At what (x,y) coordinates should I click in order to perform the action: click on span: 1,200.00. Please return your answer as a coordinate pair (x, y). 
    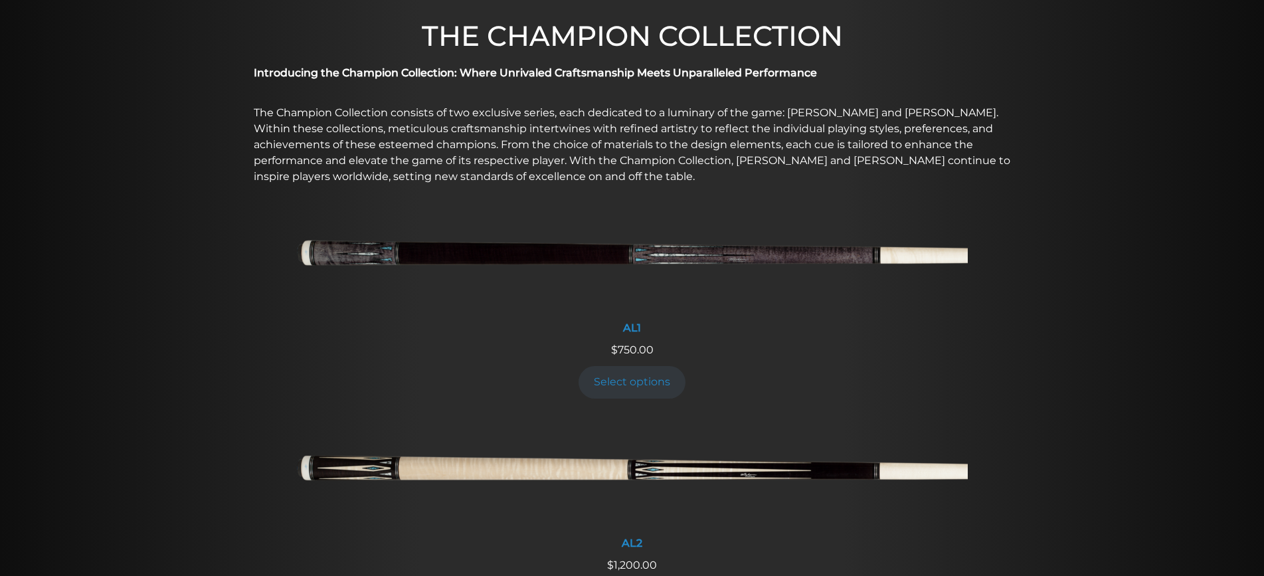
    Looking at the image, I should click on (632, 564).